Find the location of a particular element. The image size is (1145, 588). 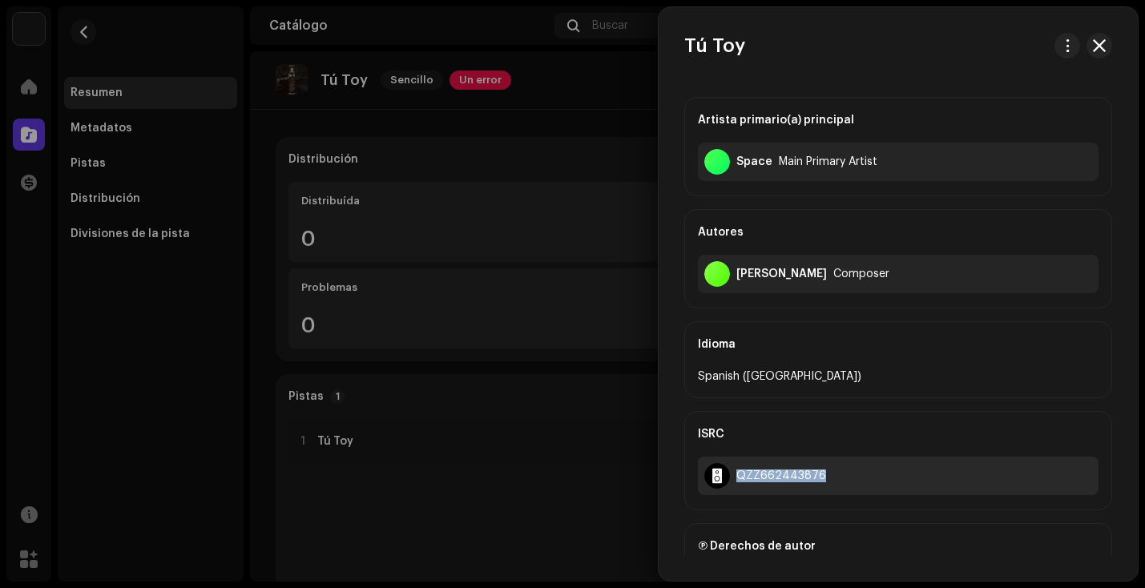

div: Space is located at coordinates (754, 162).